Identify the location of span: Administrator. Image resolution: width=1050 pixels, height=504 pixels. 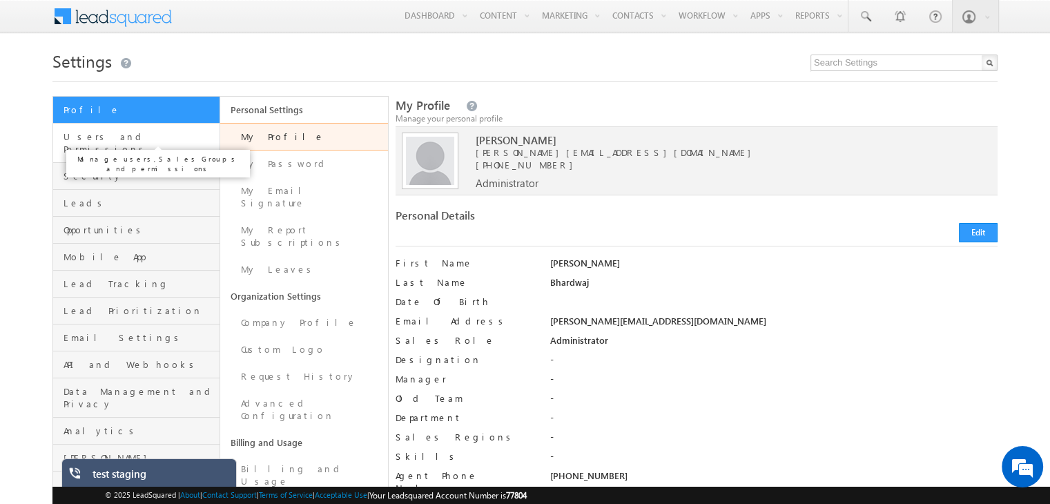
(507, 183).